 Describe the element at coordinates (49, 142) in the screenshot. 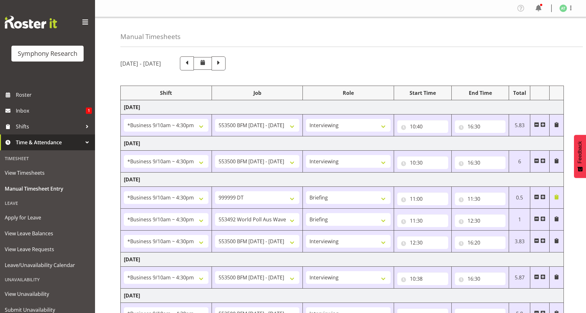

I see `span: Time & Attendance` at that location.